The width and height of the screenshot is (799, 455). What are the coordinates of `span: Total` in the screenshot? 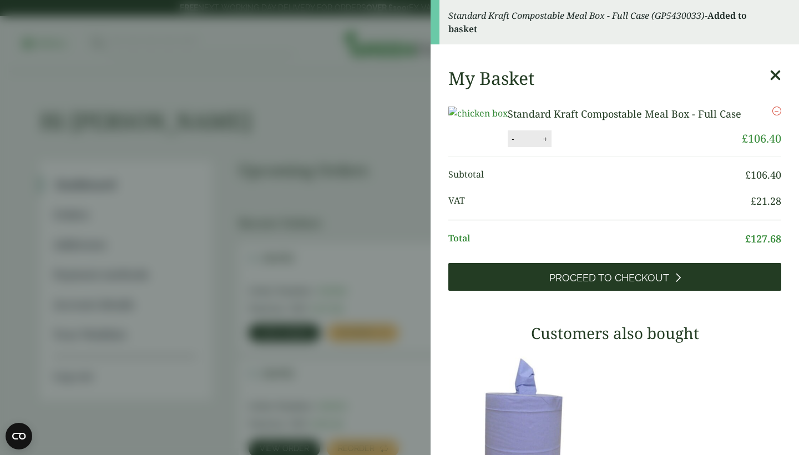 It's located at (596, 239).